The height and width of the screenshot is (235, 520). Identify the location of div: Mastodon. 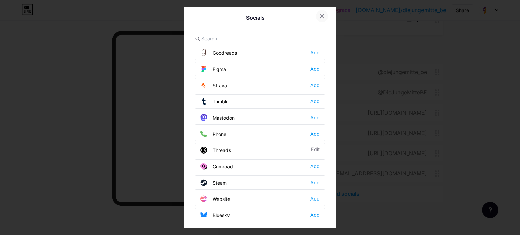
(217, 118).